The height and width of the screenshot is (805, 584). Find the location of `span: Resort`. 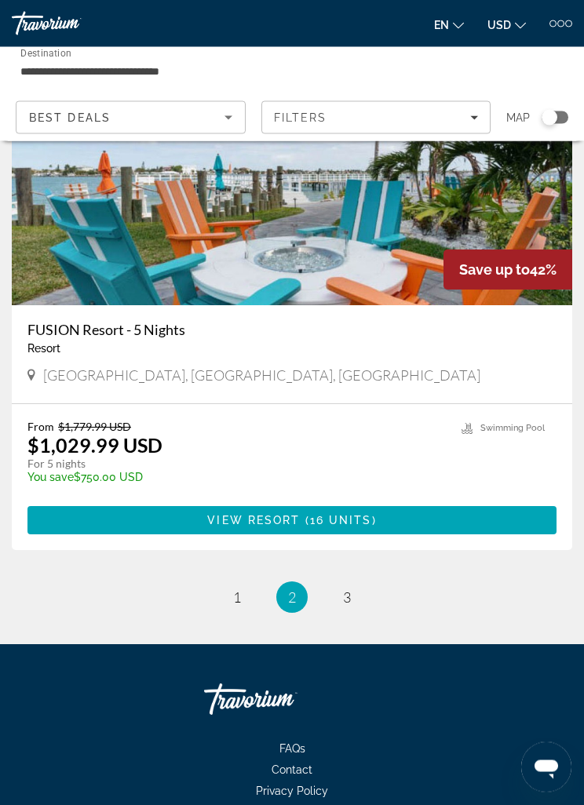

span: Resort is located at coordinates (44, 349).